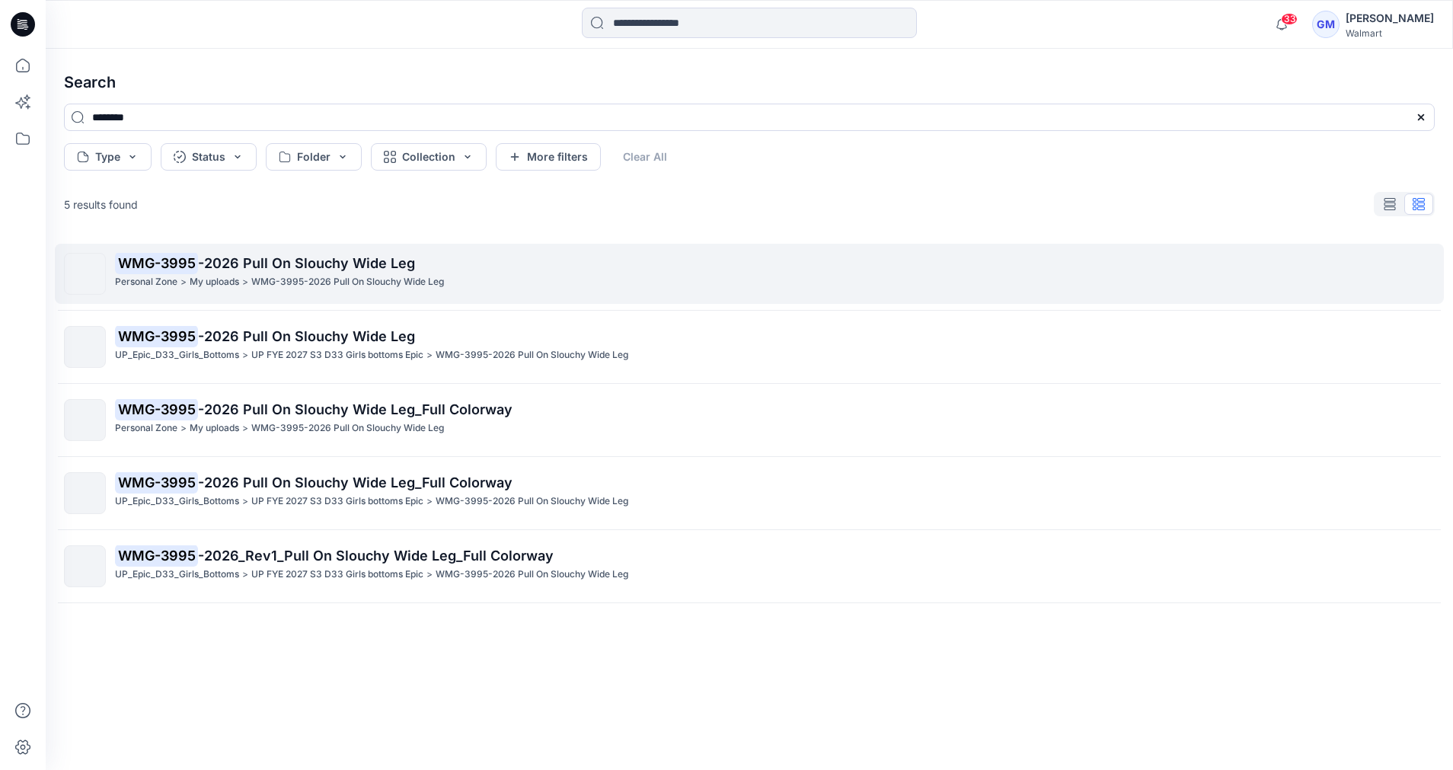  I want to click on button: Folder, so click(314, 157).